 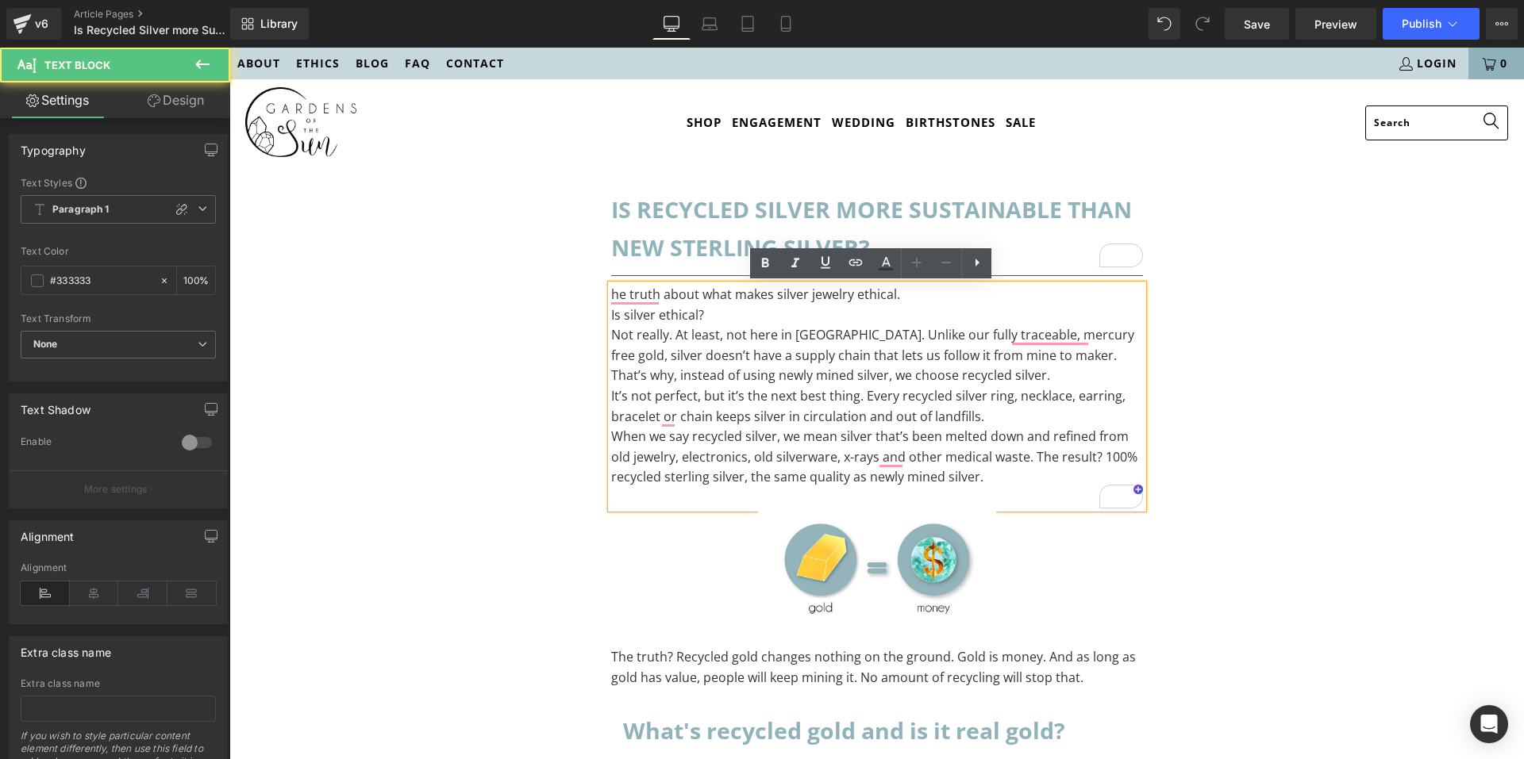 What do you see at coordinates (721, 75) in the screenshot?
I see `span: Birthstones` at bounding box center [721, 75].